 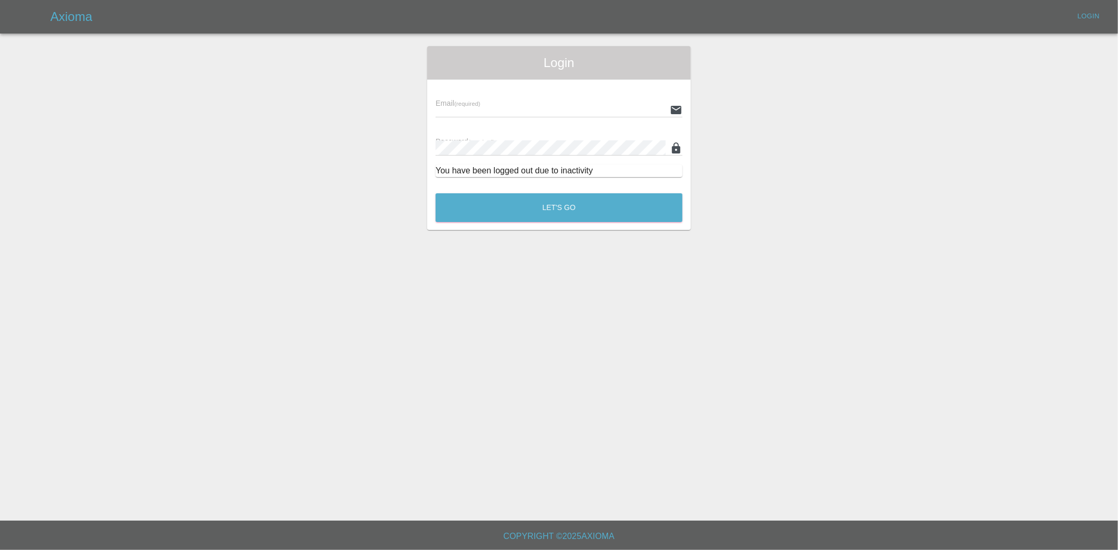 I want to click on a: Login, so click(x=1088, y=16).